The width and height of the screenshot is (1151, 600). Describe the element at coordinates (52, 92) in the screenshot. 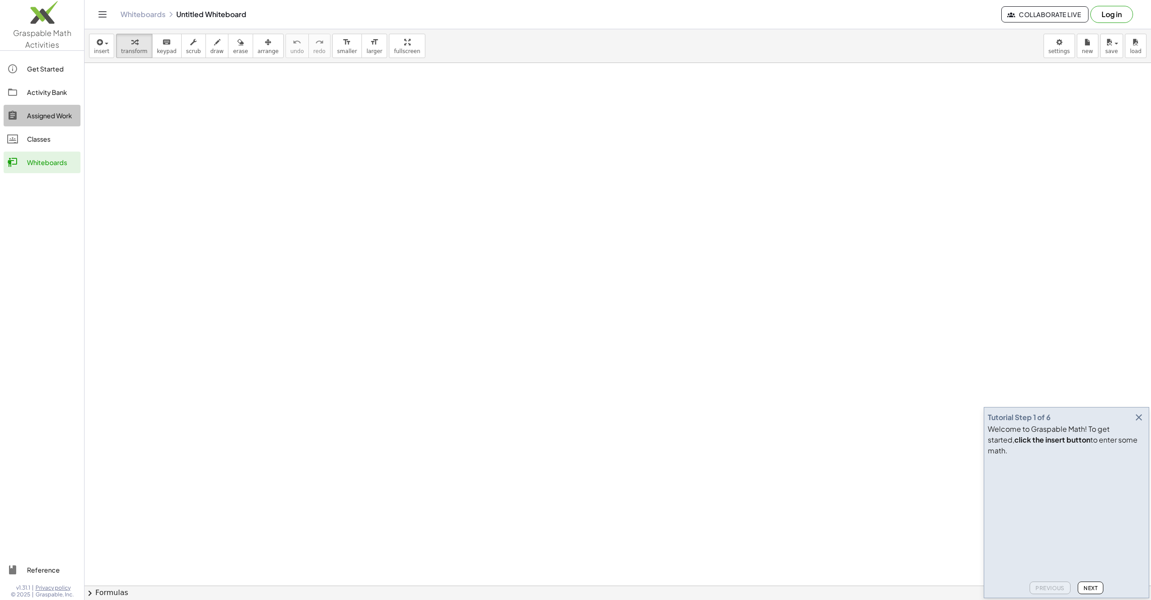

I see `div: Activity Bank` at that location.